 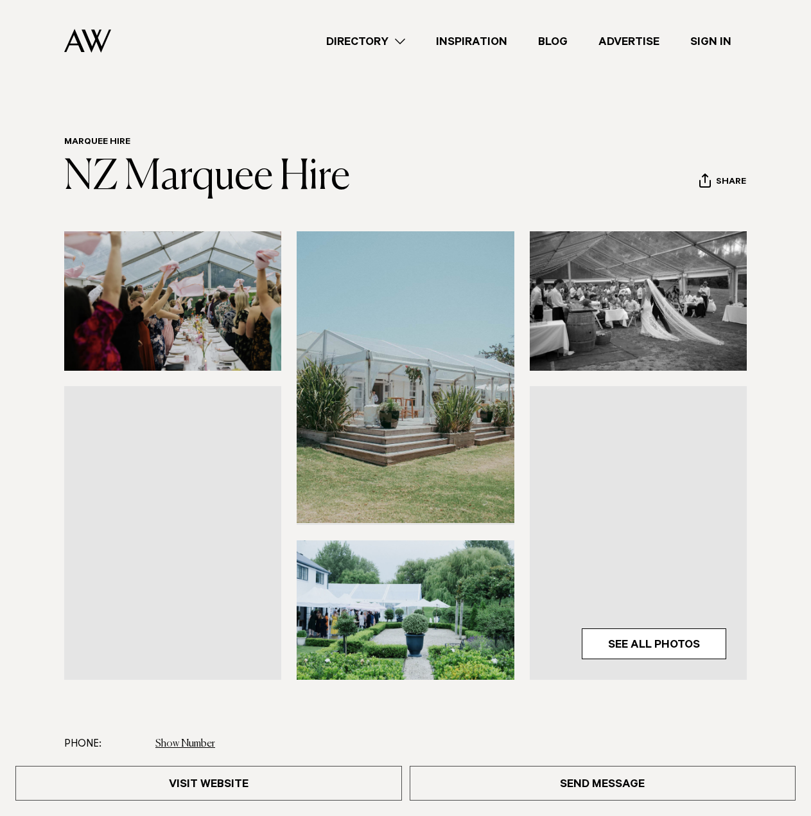 I want to click on a: Marquee Hire, so click(x=97, y=143).